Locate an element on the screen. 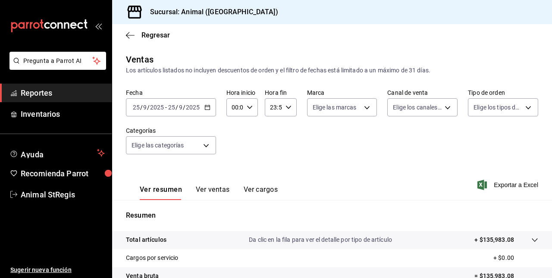 The height and width of the screenshot is (278, 552). span: Pregunta a Parrot AI is located at coordinates (58, 61).